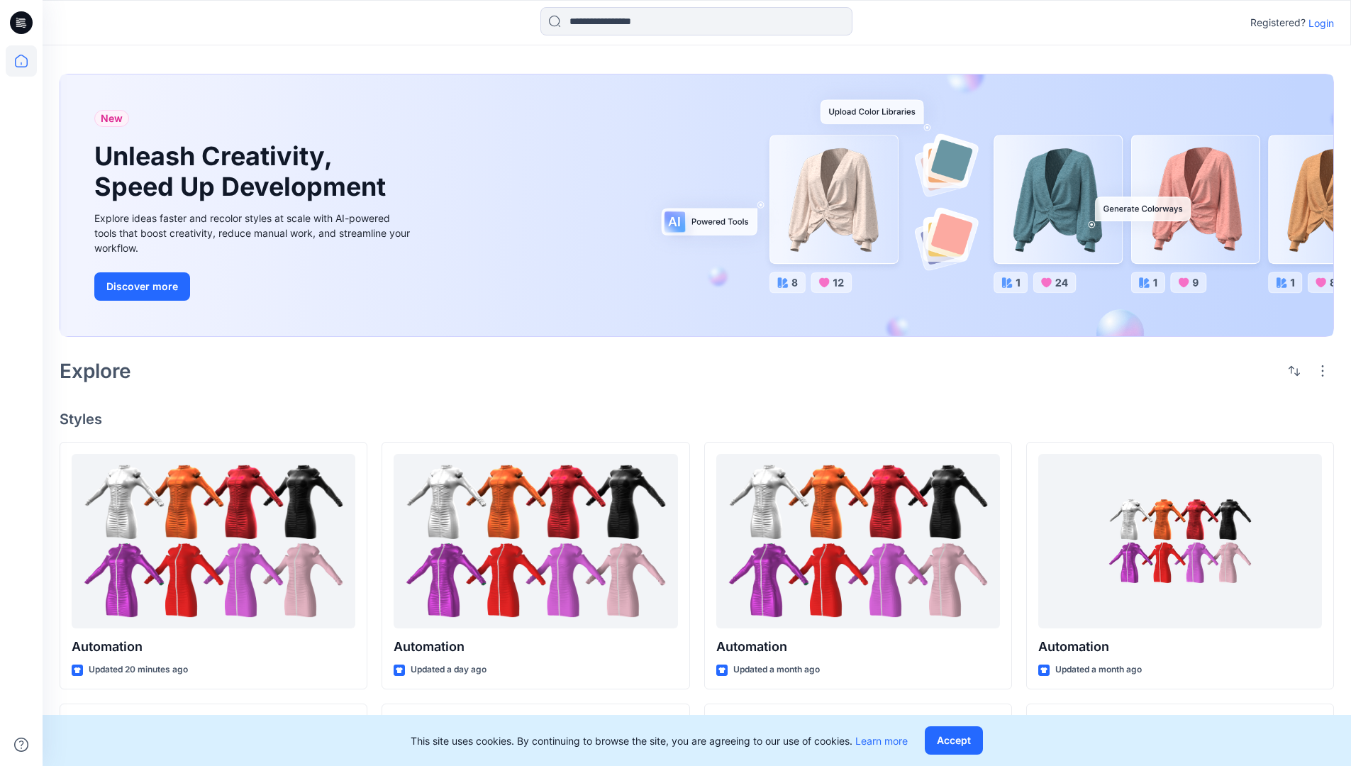 The width and height of the screenshot is (1351, 766). Describe the element at coordinates (448, 669) in the screenshot. I see `p: Updated a day ago` at that location.